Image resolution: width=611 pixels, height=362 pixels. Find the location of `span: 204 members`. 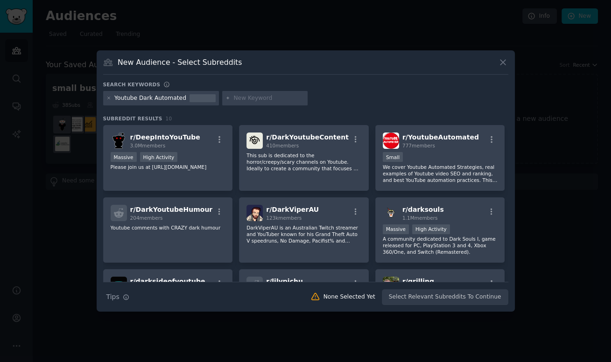

span: 204 members is located at coordinates (147, 218).